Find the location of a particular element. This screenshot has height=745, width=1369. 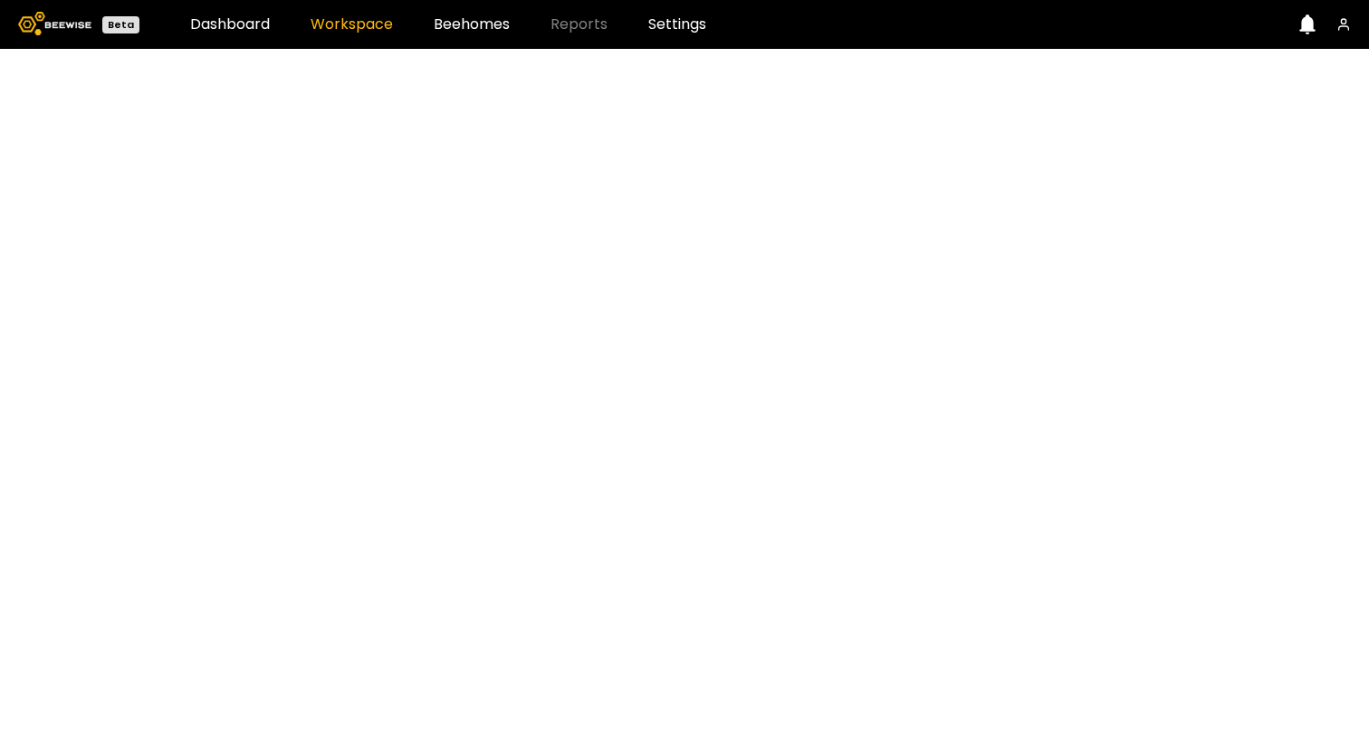

div: Beta is located at coordinates (120, 24).